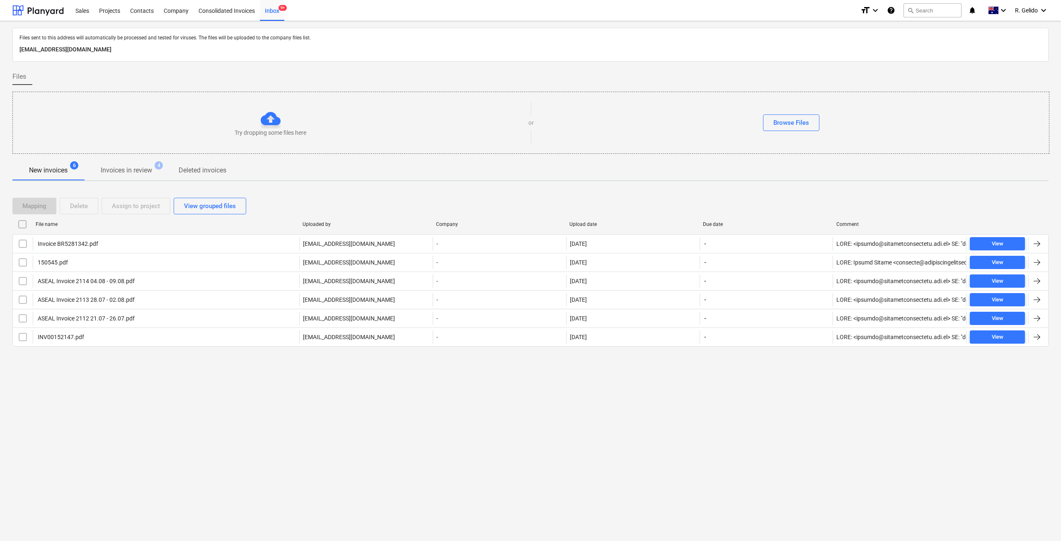 Image resolution: width=1061 pixels, height=541 pixels. I want to click on span: 9+, so click(283, 8).